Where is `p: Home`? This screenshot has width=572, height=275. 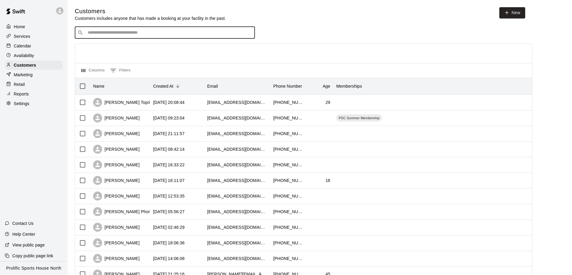 p: Home is located at coordinates (20, 27).